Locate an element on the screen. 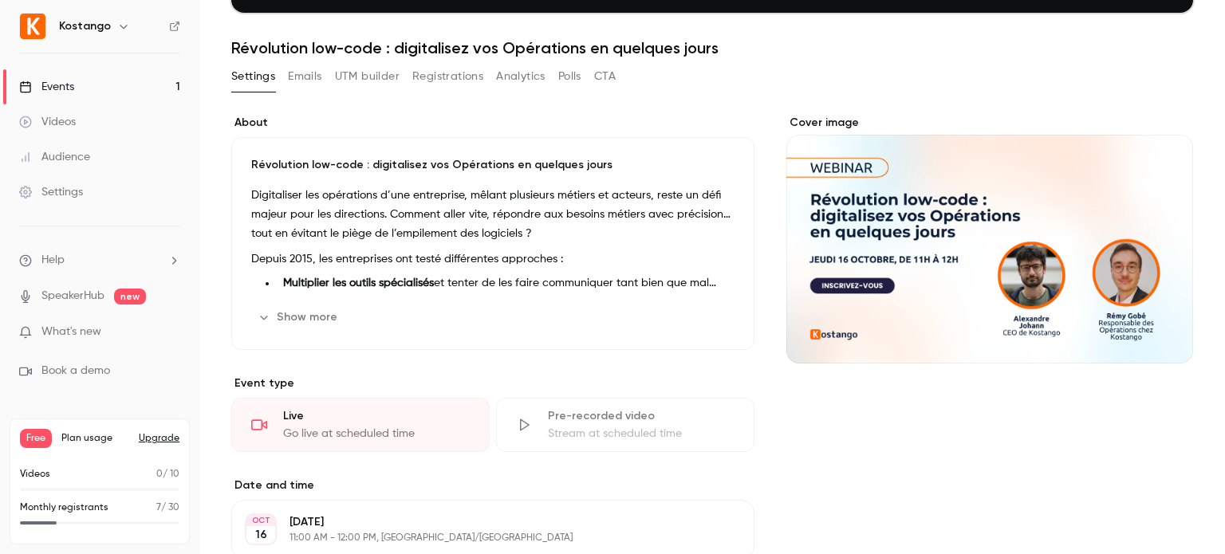 This screenshot has width=1225, height=554. span: Book a demo is located at coordinates (76, 371).